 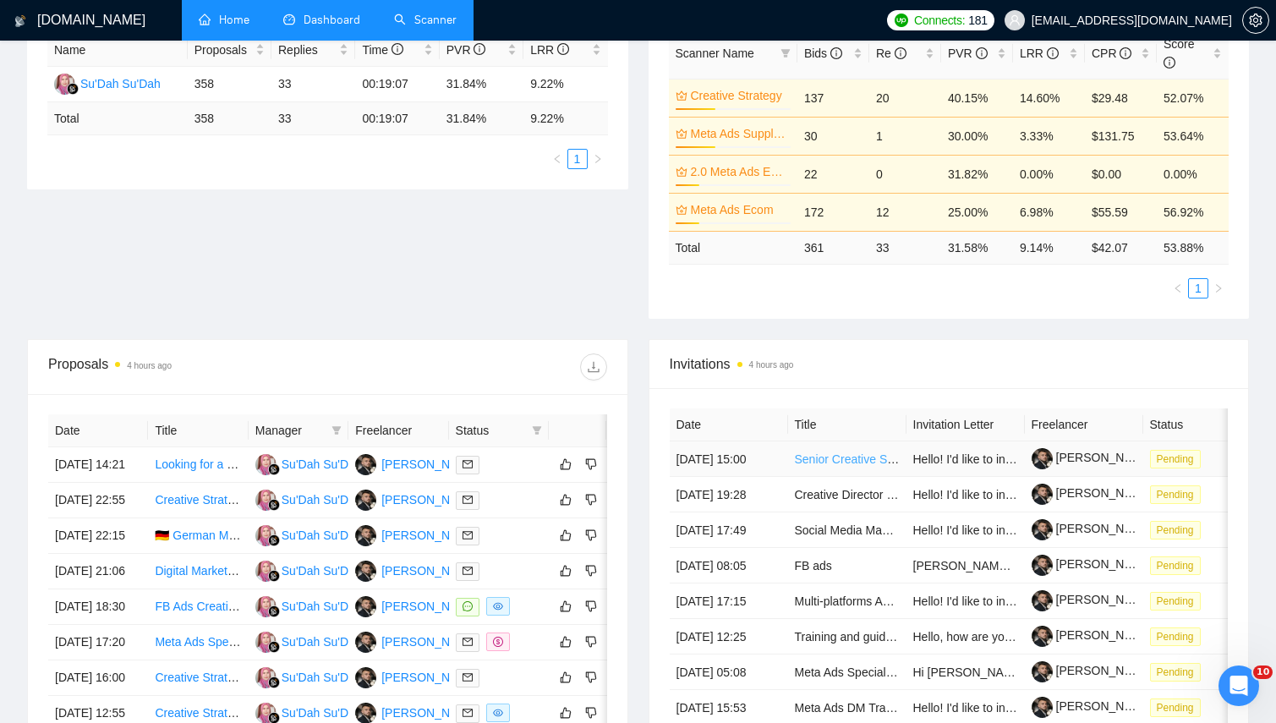 I want to click on span: Dashboard, so click(x=331, y=19).